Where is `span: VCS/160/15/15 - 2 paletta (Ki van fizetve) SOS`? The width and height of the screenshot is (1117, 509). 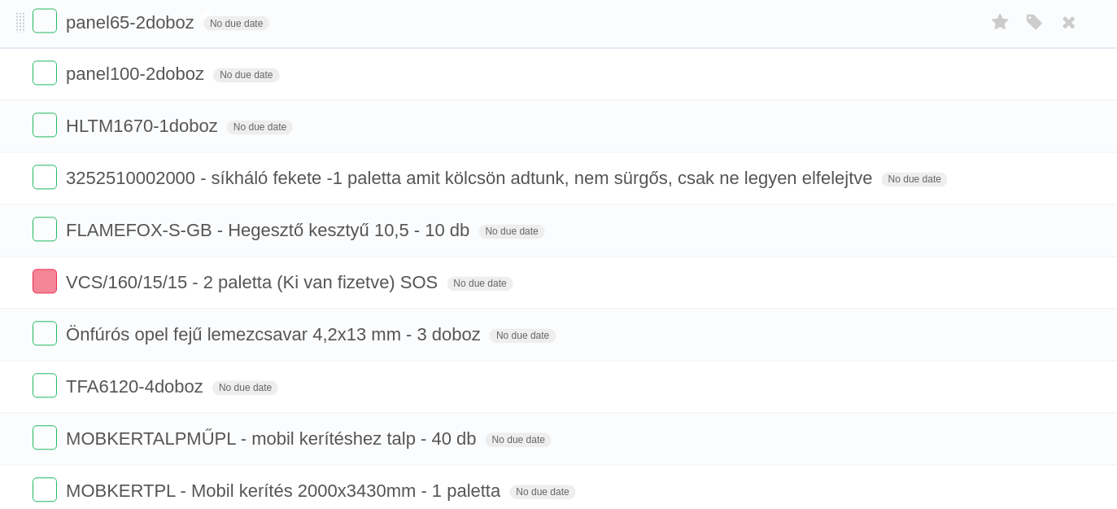
span: VCS/160/15/15 - 2 paletta (Ki van fizetve) SOS is located at coordinates (254, 282).